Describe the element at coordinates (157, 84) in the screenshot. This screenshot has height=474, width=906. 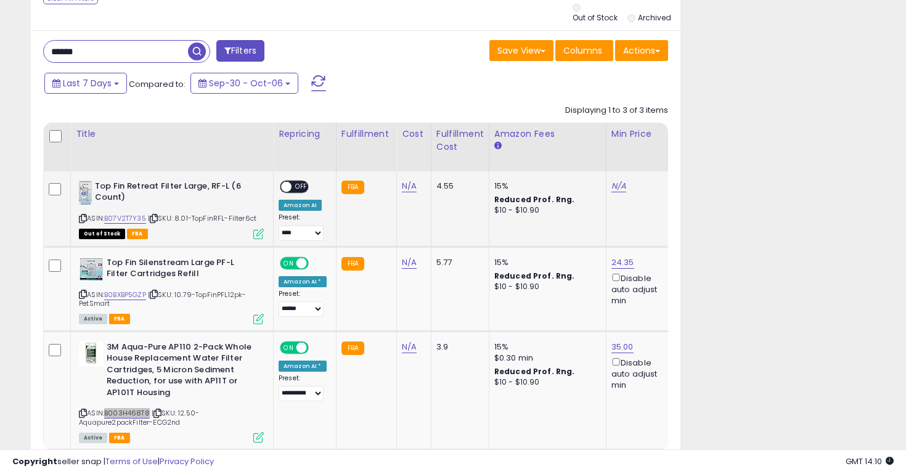
I see `span: Compared to:` at that location.